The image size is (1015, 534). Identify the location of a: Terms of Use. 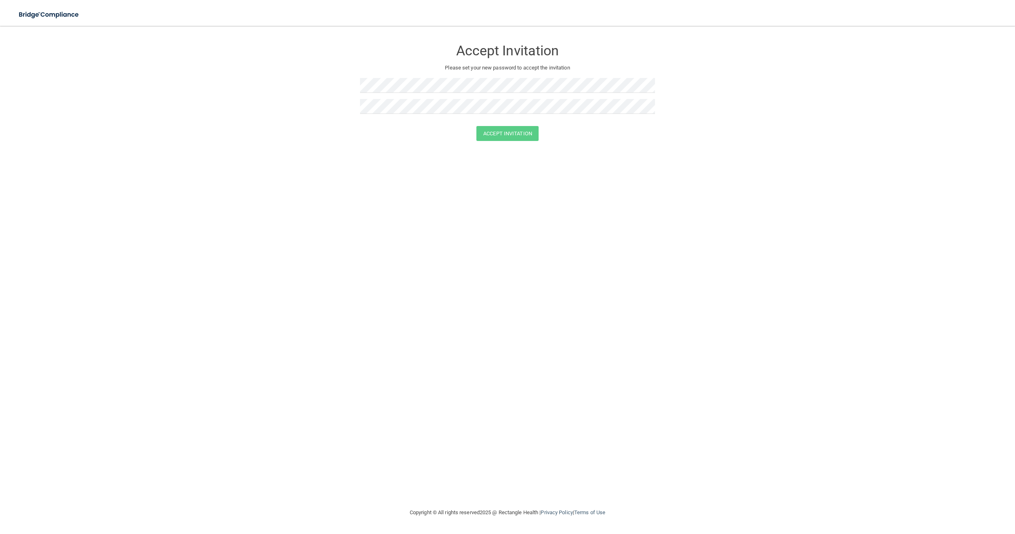
(589, 512).